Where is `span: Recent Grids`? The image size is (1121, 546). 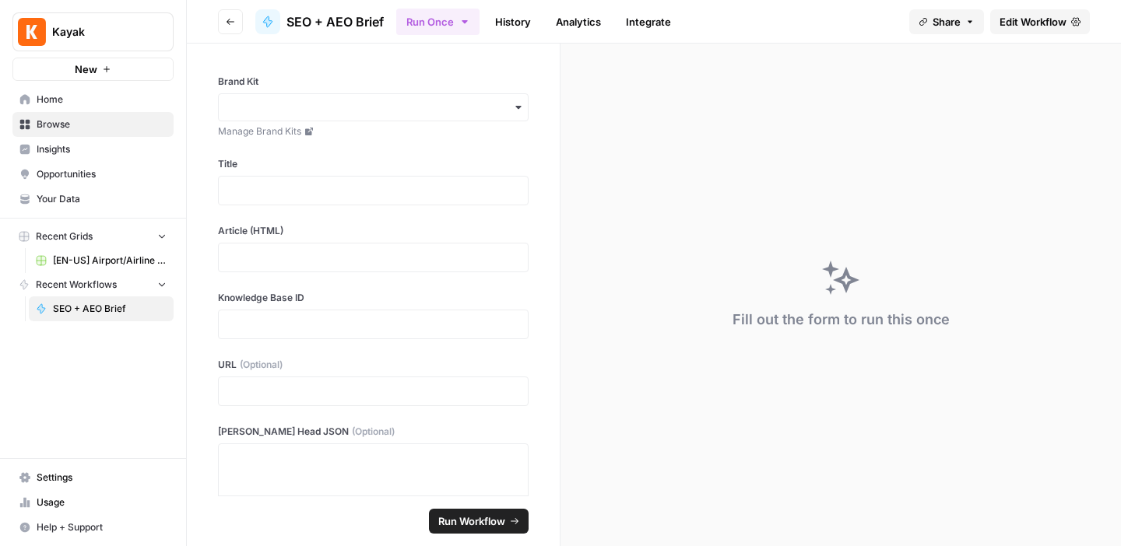 span: Recent Grids is located at coordinates (64, 237).